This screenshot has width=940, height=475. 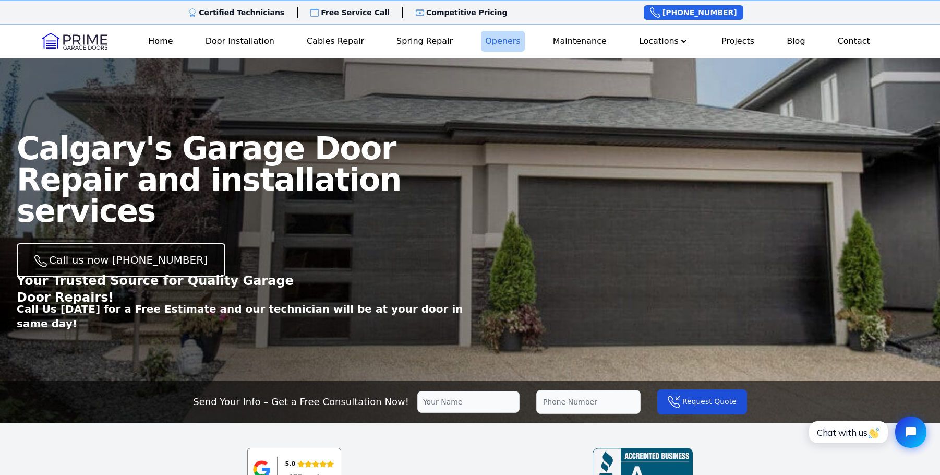 I want to click on a: Projects, so click(x=737, y=41).